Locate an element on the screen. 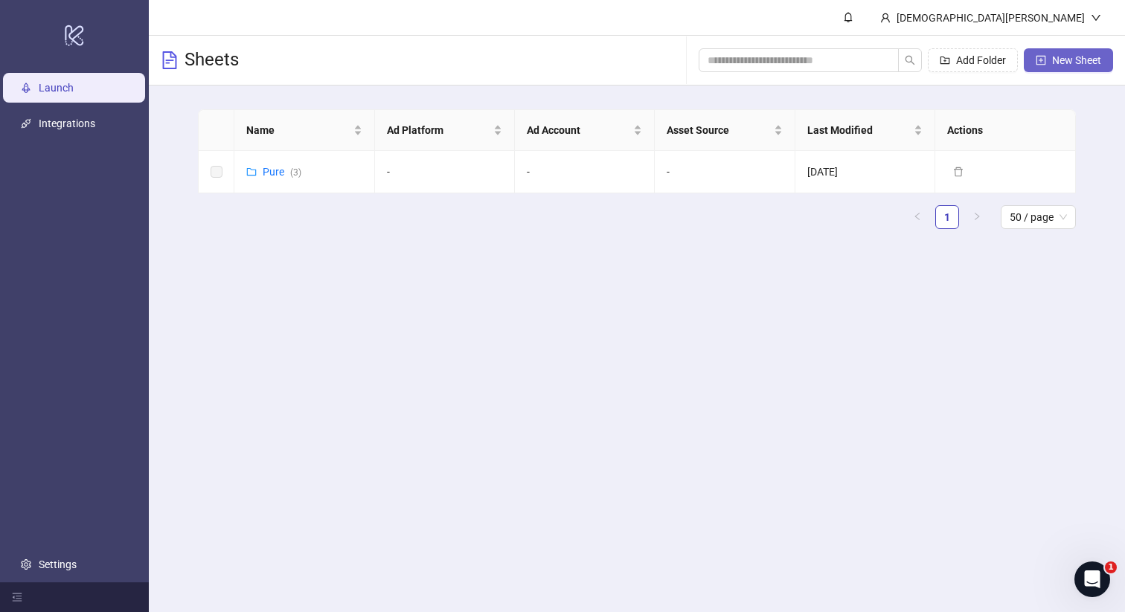 The image size is (1125, 612). span: 1 is located at coordinates (1111, 568).